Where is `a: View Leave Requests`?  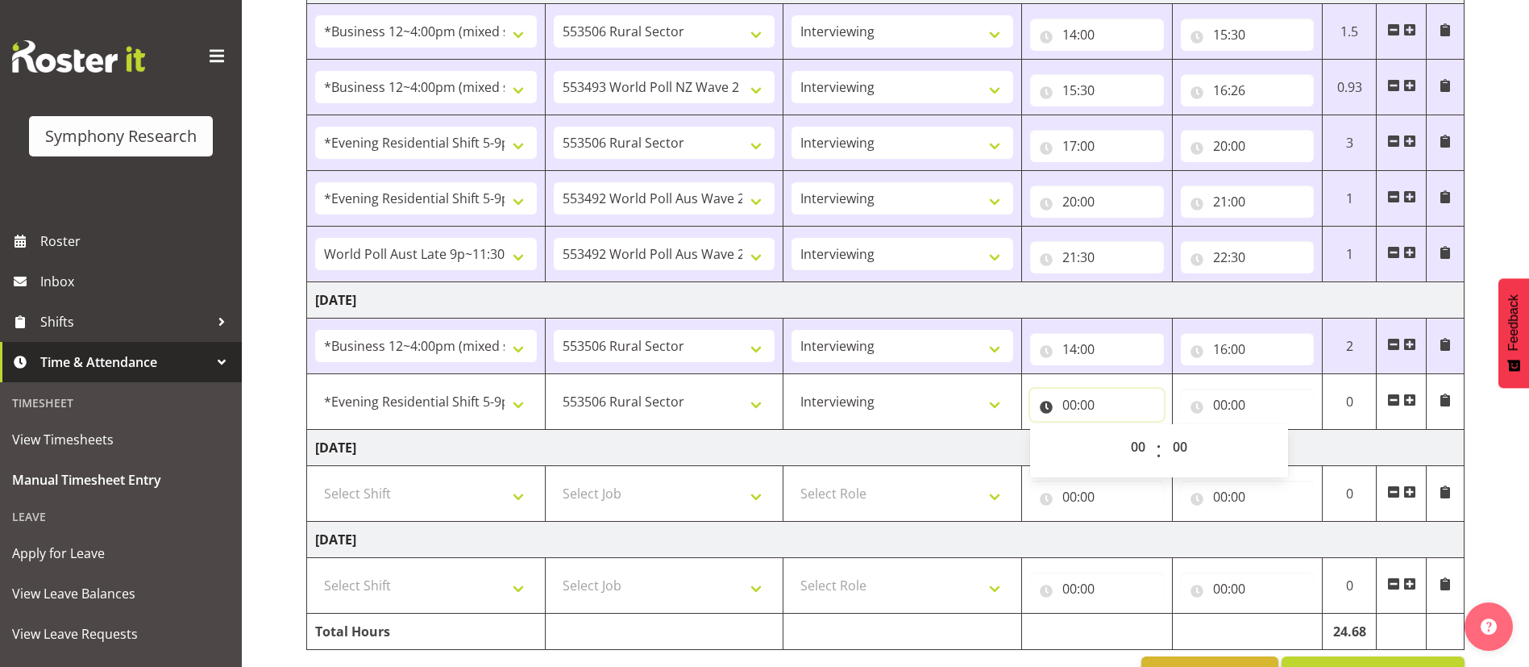 a: View Leave Requests is located at coordinates (121, 634).